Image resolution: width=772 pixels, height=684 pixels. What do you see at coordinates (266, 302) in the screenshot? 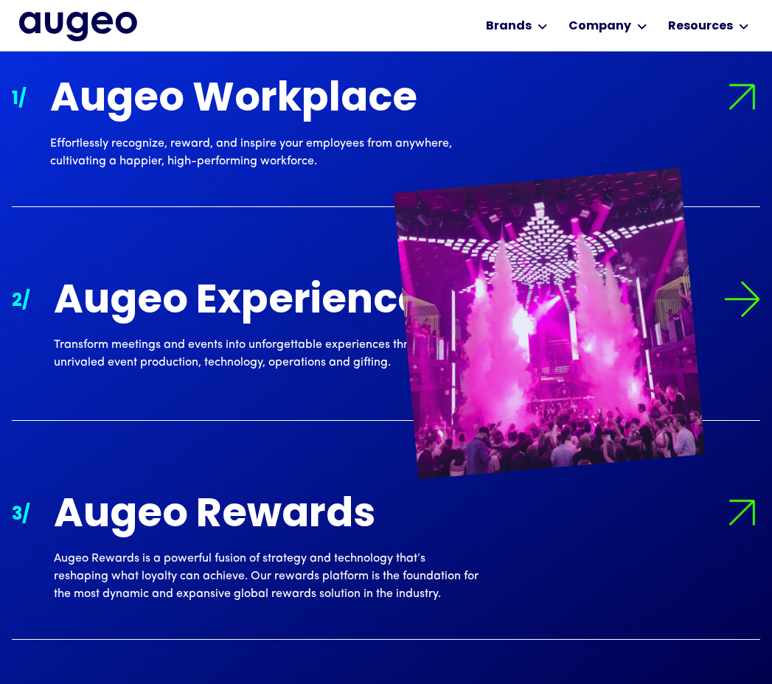
I see `div: Augeo Experience` at bounding box center [266, 302].